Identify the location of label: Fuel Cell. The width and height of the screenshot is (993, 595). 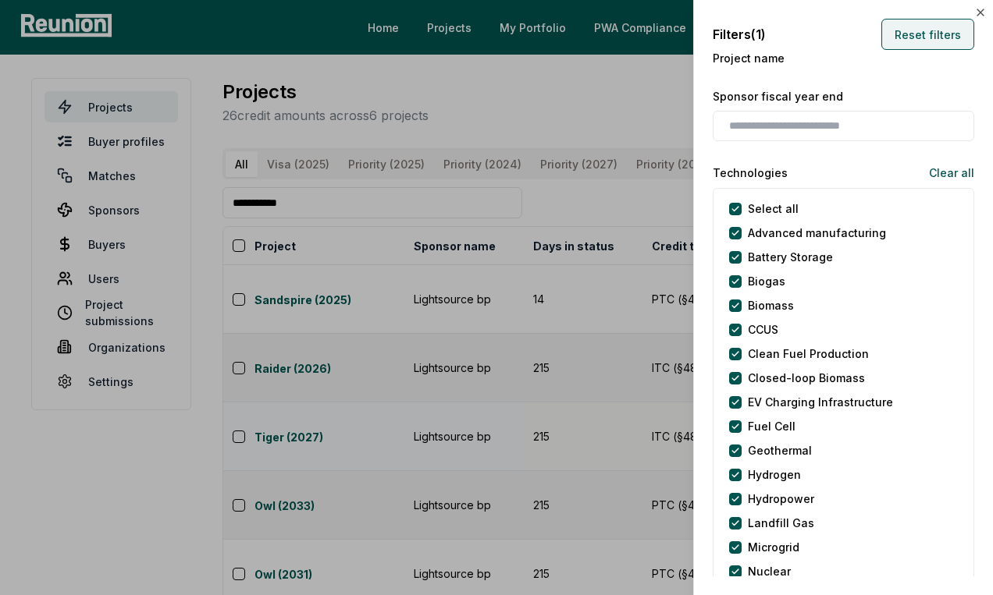
(771, 426).